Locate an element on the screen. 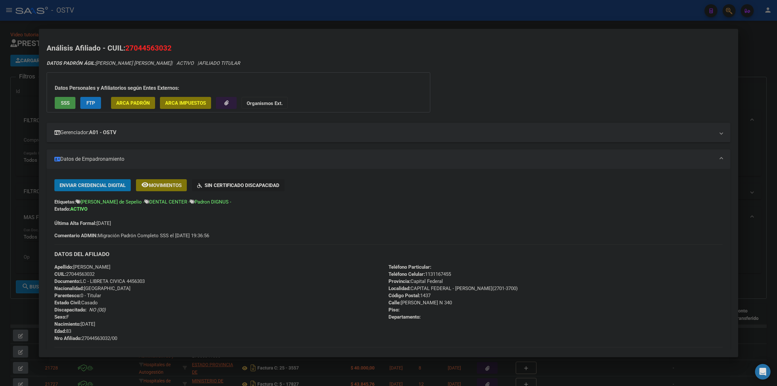  div: Open Intercom Messenger is located at coordinates (763, 371).